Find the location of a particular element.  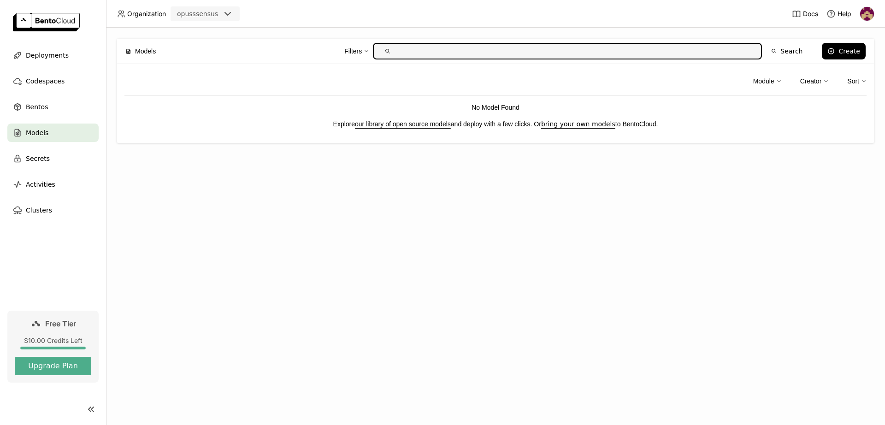

span: Activities is located at coordinates (41, 184).